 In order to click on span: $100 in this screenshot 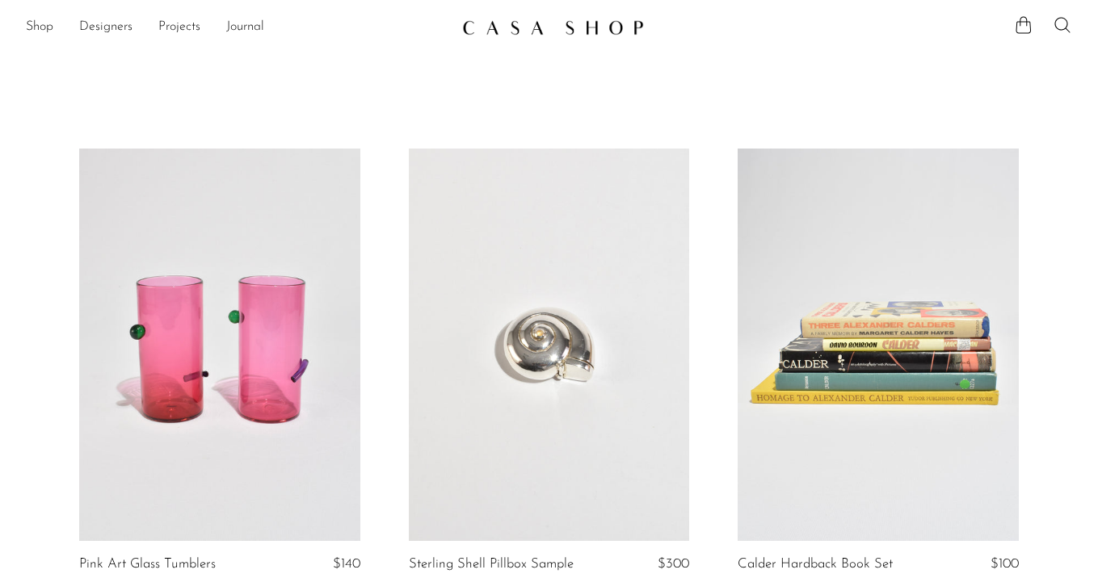, I will do `click(1004, 564)`.